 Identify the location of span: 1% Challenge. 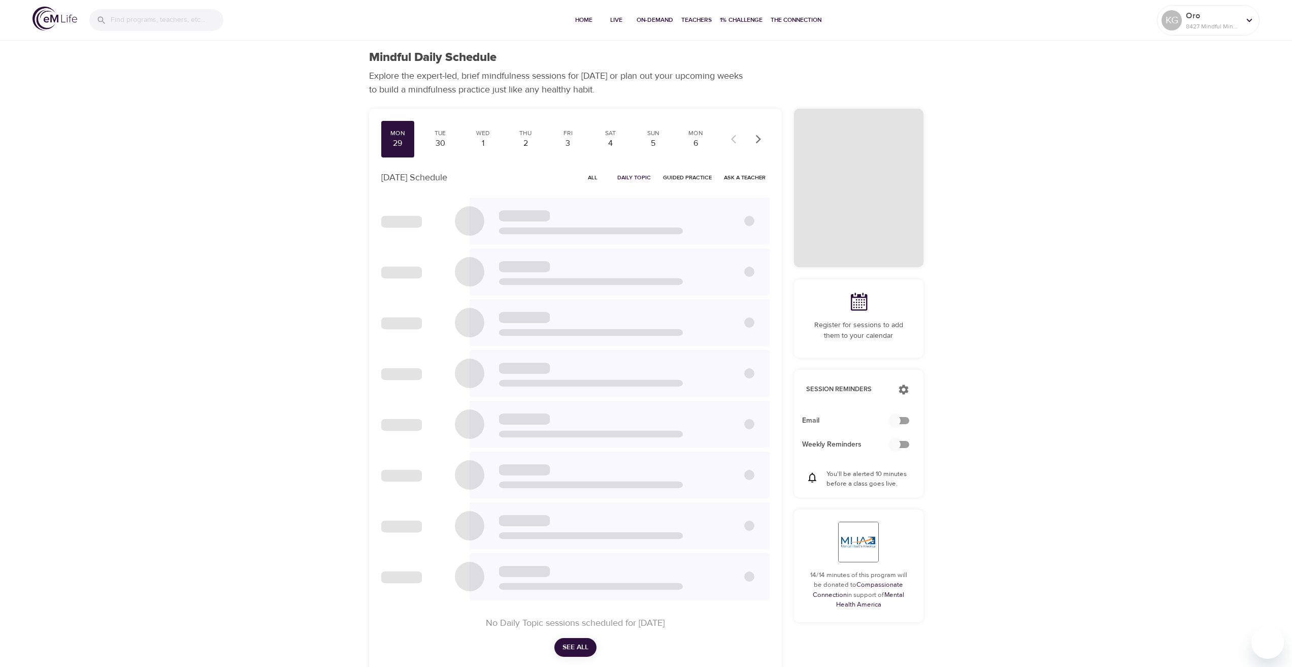
(741, 20).